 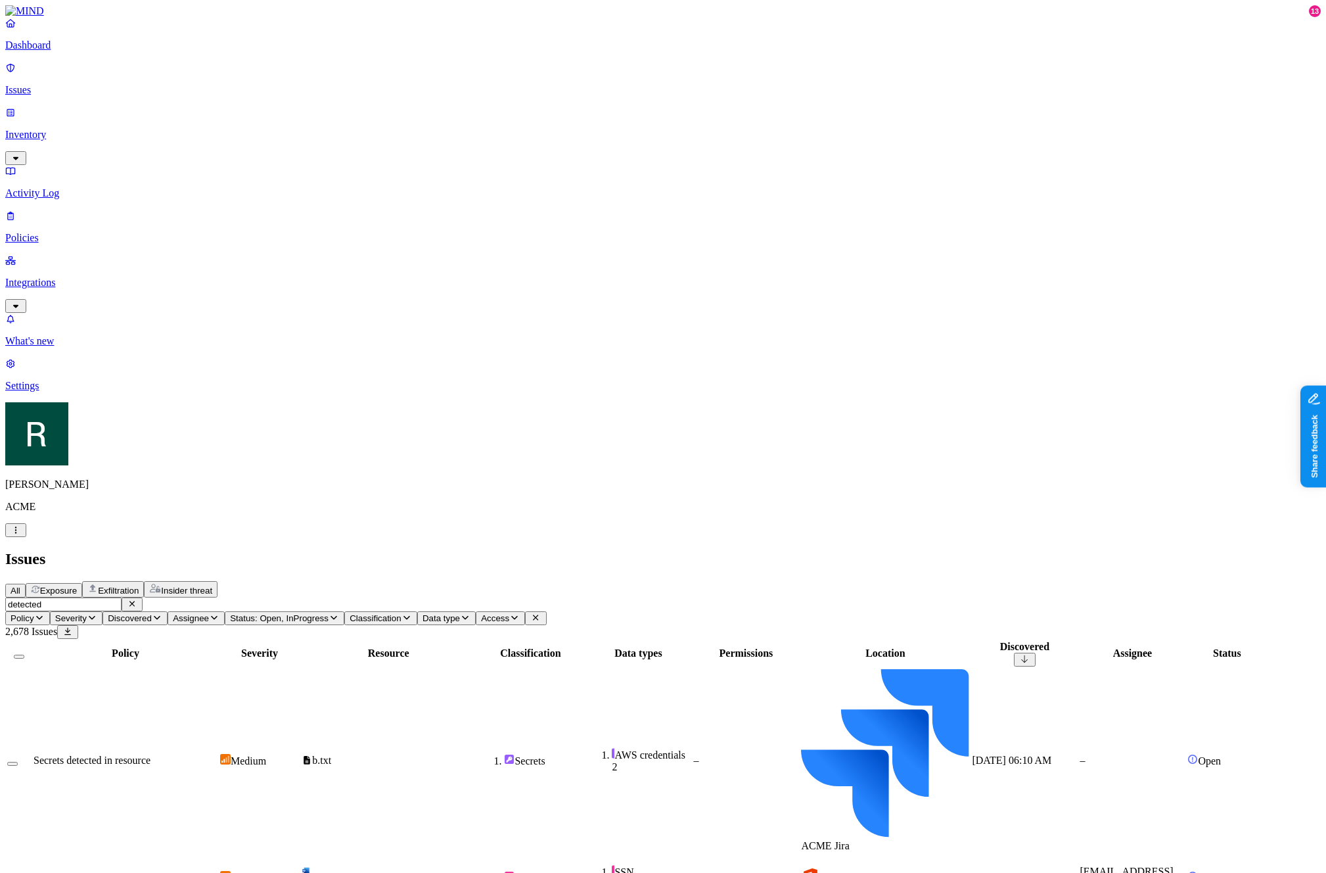 I want to click on a: Inventory, so click(x=663, y=135).